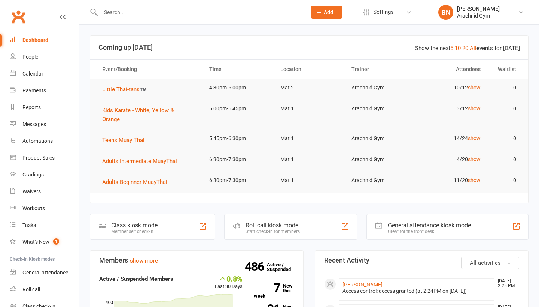 The width and height of the screenshot is (539, 307). I want to click on td: 6:30pm-7:30pm, so click(238, 180).